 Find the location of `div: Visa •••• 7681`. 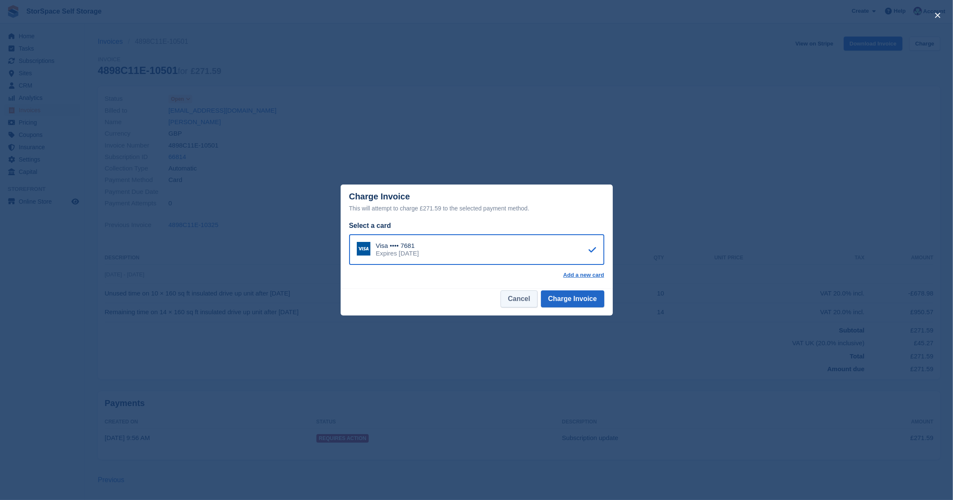

div: Visa •••• 7681 is located at coordinates (397, 246).